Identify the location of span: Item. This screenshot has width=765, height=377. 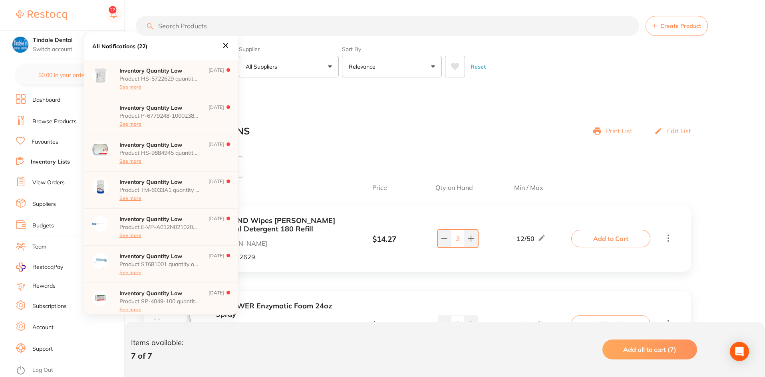
(252, 188).